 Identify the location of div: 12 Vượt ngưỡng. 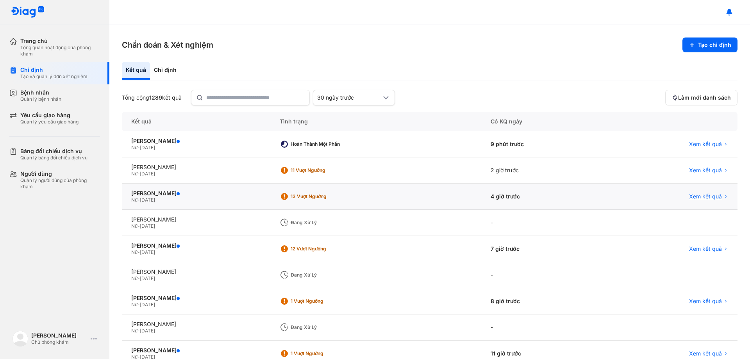
(322, 249).